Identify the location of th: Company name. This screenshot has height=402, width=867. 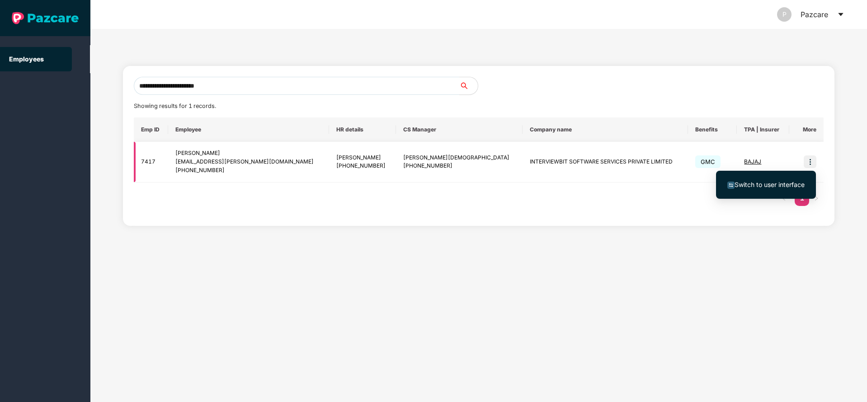
(605, 130).